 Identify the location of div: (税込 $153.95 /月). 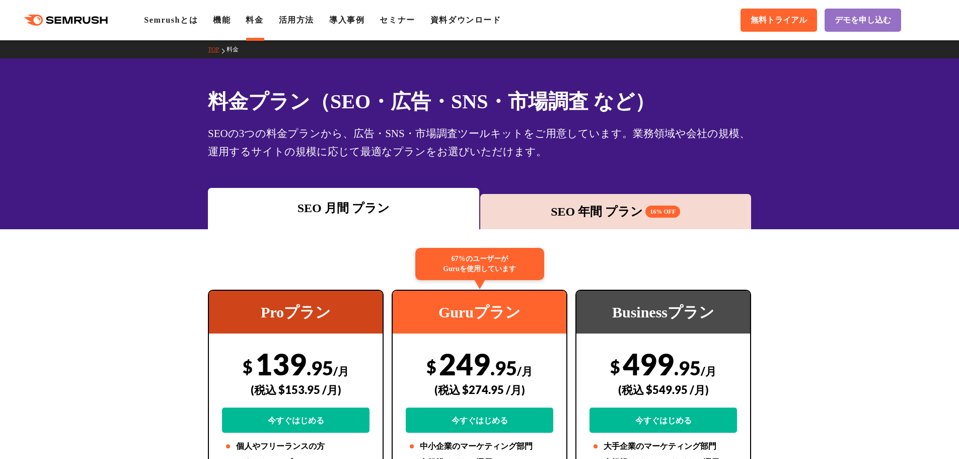
(295, 389).